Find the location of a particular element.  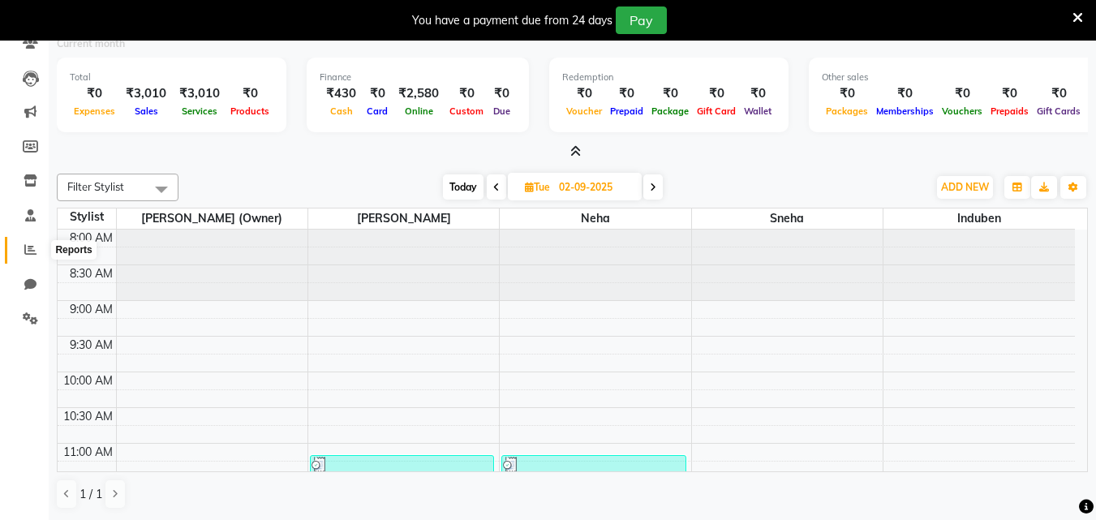

span: Filter Stylist is located at coordinates (96, 187).